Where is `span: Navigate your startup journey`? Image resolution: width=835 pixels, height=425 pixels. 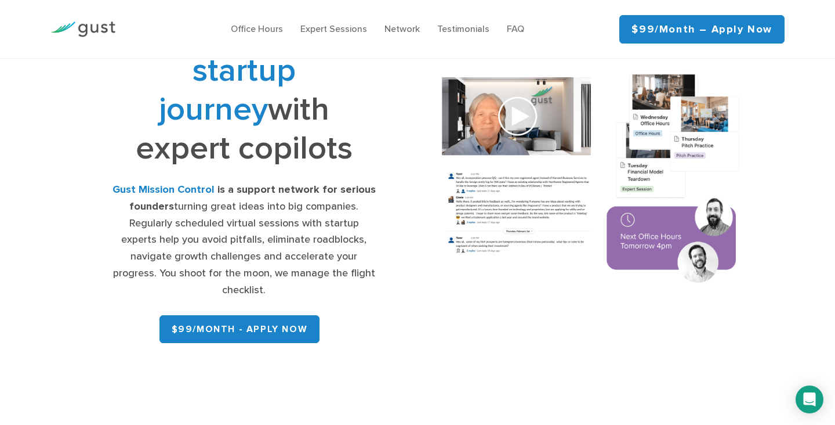
span: Navigate your startup journey is located at coordinates (244, 70).